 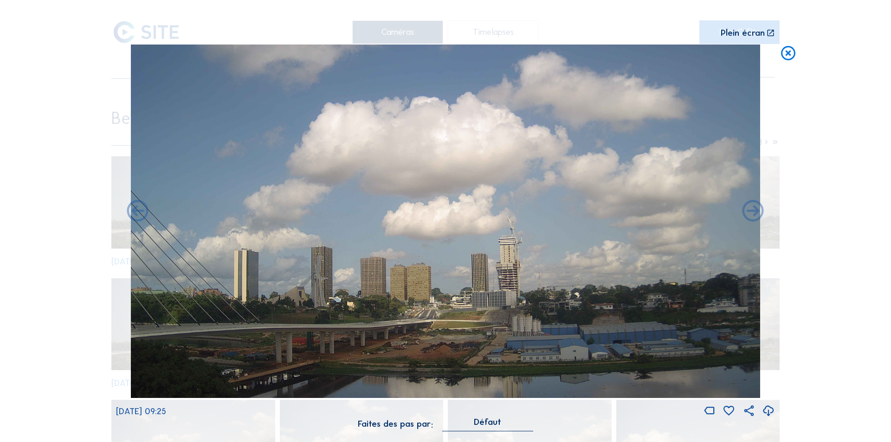 I want to click on img: Image, so click(x=445, y=221).